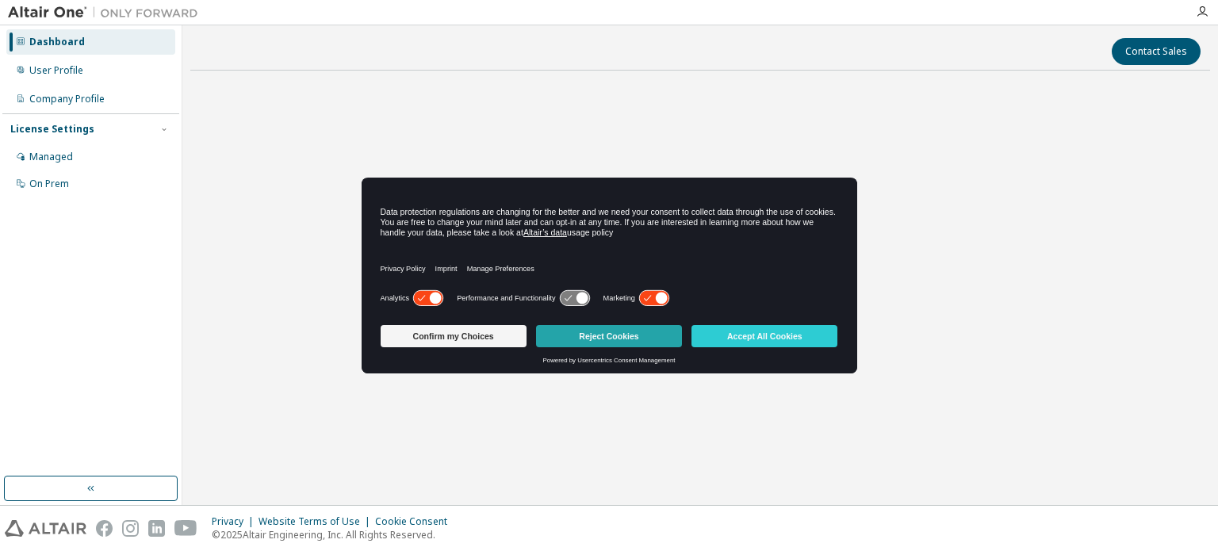 This screenshot has width=1218, height=551. What do you see at coordinates (235, 522) in the screenshot?
I see `div: Privacy` at bounding box center [235, 522].